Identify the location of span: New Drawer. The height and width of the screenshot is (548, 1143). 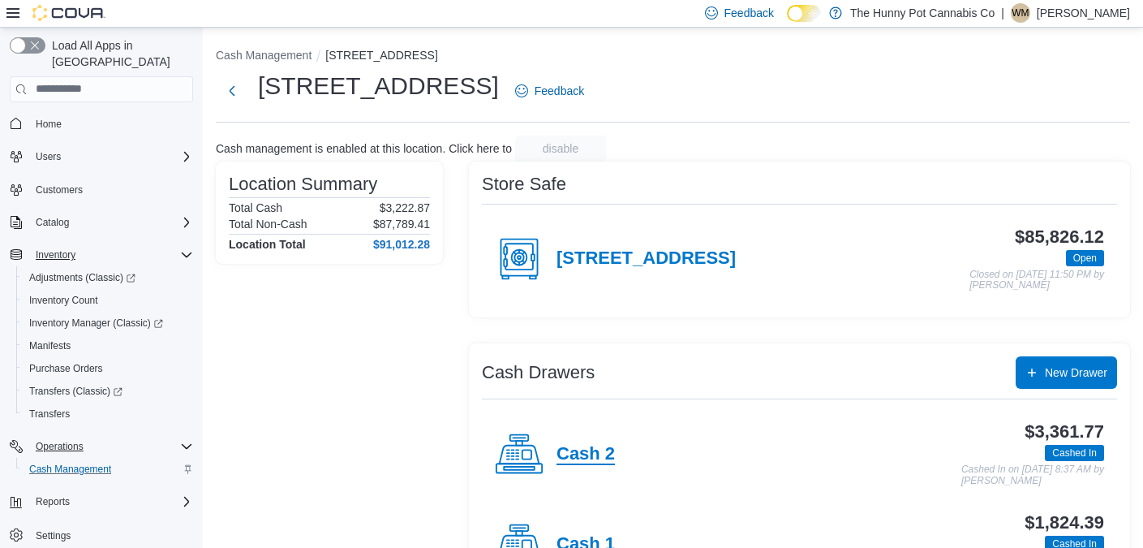
(1076, 372).